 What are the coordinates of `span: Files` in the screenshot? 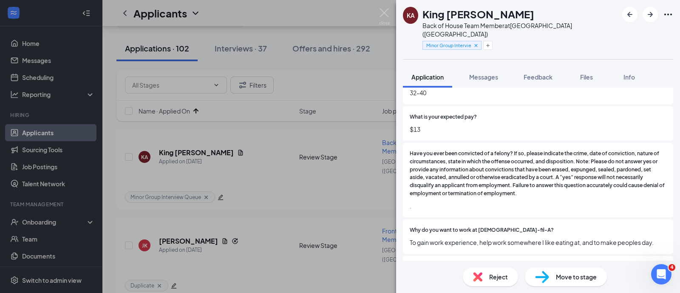 It's located at (587, 77).